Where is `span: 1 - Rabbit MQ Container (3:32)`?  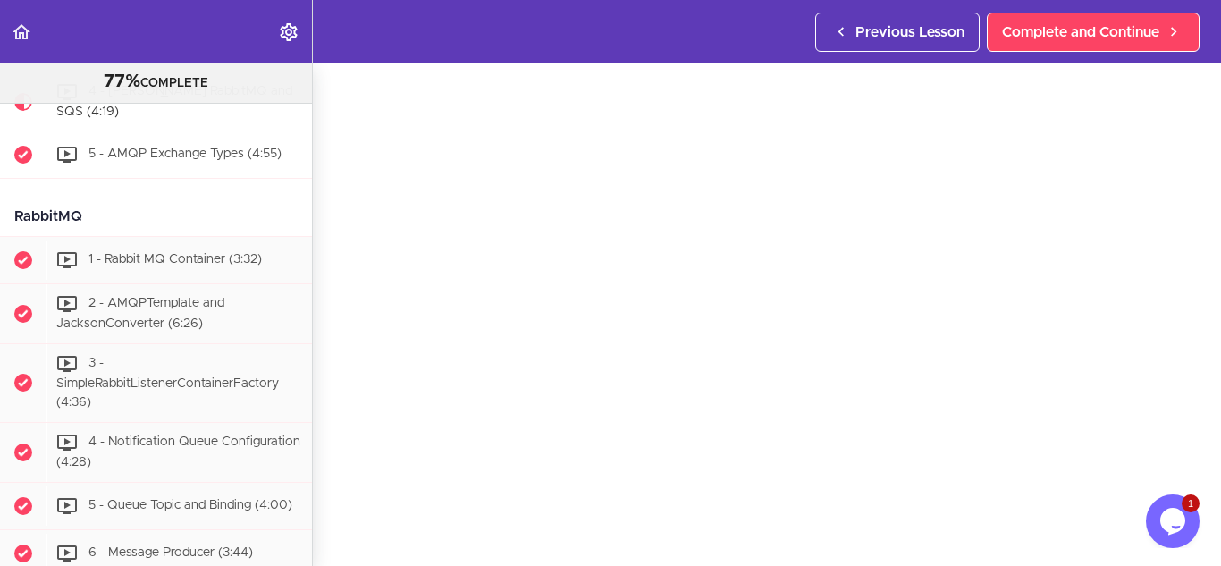 span: 1 - Rabbit MQ Container (3:32) is located at coordinates (175, 259).